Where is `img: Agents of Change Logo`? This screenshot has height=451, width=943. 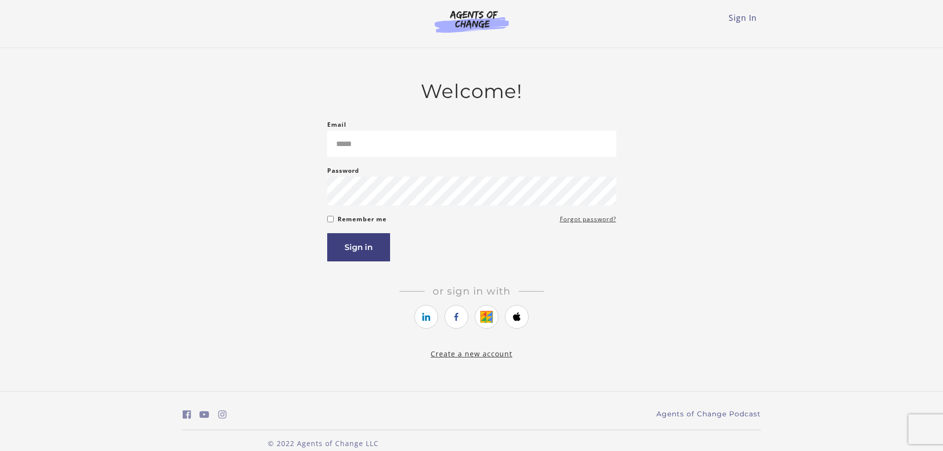 img: Agents of Change Logo is located at coordinates (472, 21).